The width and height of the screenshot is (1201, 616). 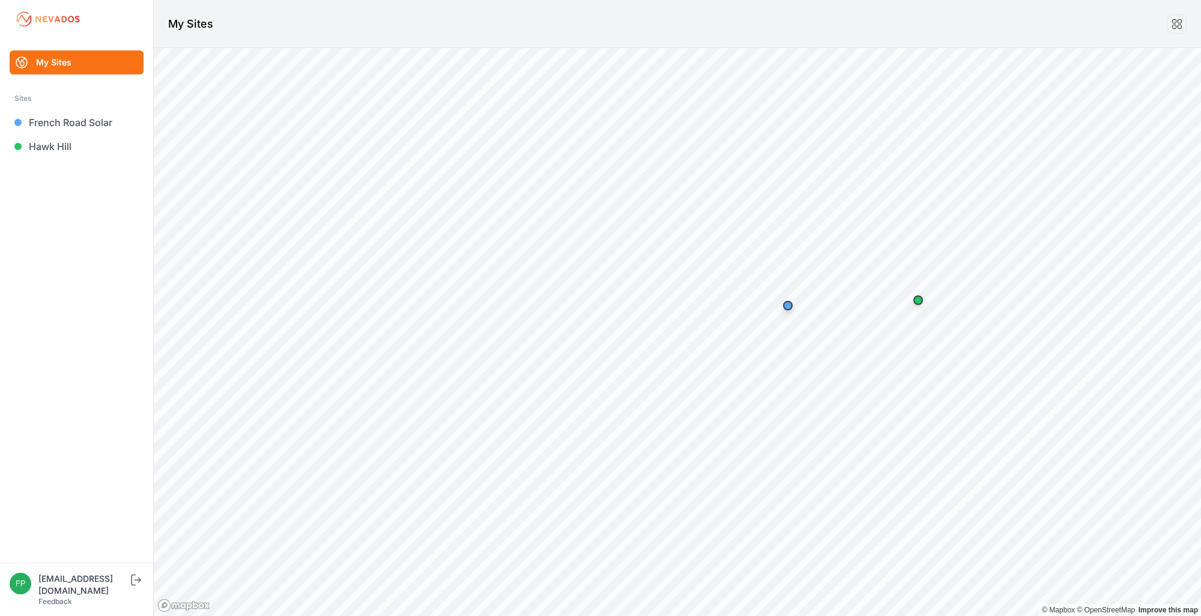 What do you see at coordinates (190, 24) in the screenshot?
I see `h1: My Sites` at bounding box center [190, 24].